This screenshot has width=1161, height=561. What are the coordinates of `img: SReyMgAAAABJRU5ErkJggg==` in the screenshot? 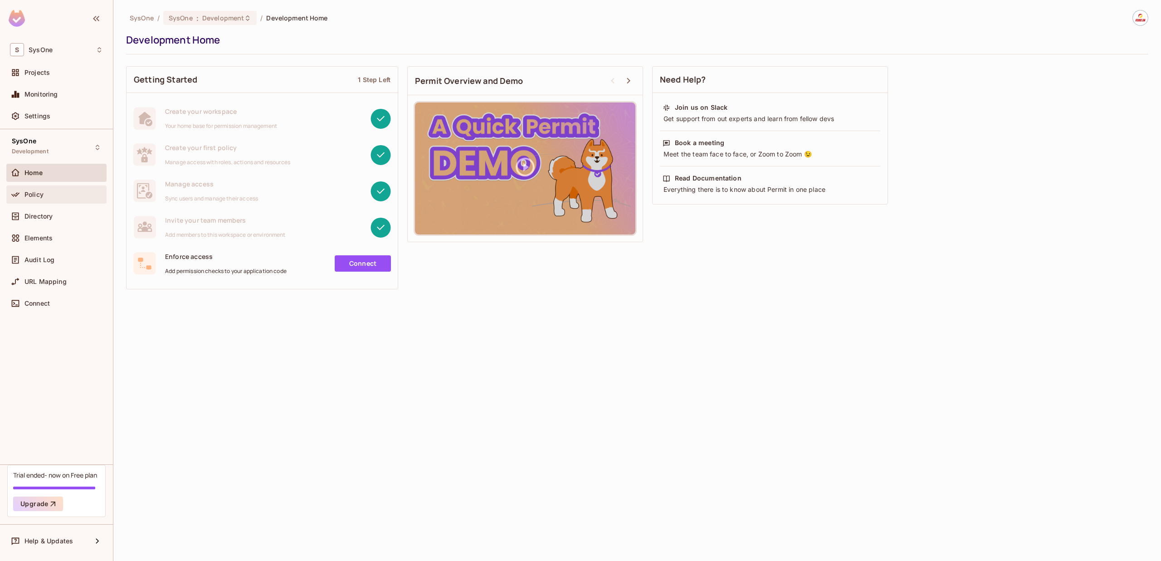 It's located at (17, 18).